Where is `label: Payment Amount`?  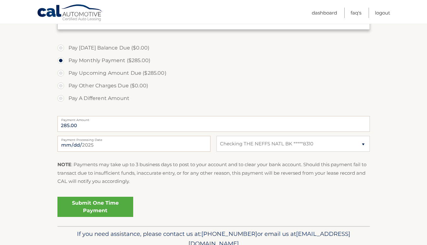
label: Payment Amount is located at coordinates (214, 119).